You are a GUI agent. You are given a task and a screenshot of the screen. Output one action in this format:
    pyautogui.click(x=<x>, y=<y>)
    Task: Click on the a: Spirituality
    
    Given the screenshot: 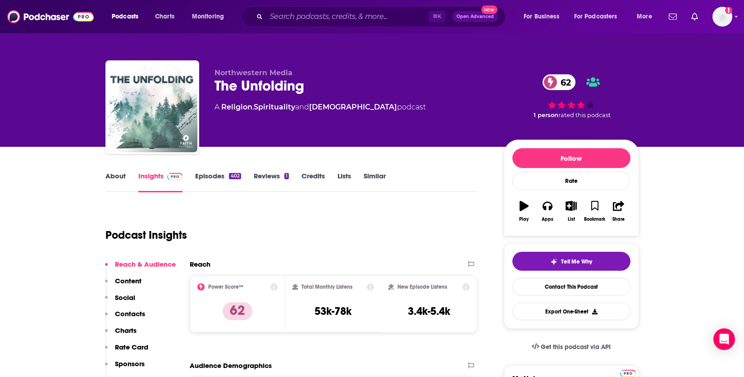 What is the action you would take?
    pyautogui.click(x=274, y=107)
    